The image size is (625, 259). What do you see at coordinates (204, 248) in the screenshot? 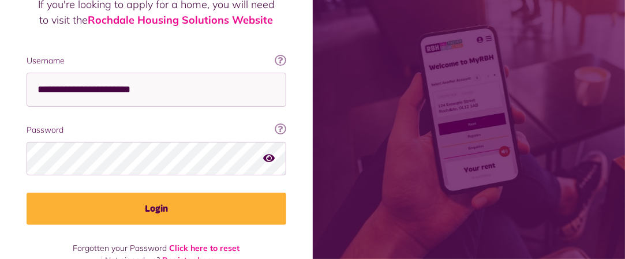
I see `a: Click here to reset` at bounding box center [204, 248].